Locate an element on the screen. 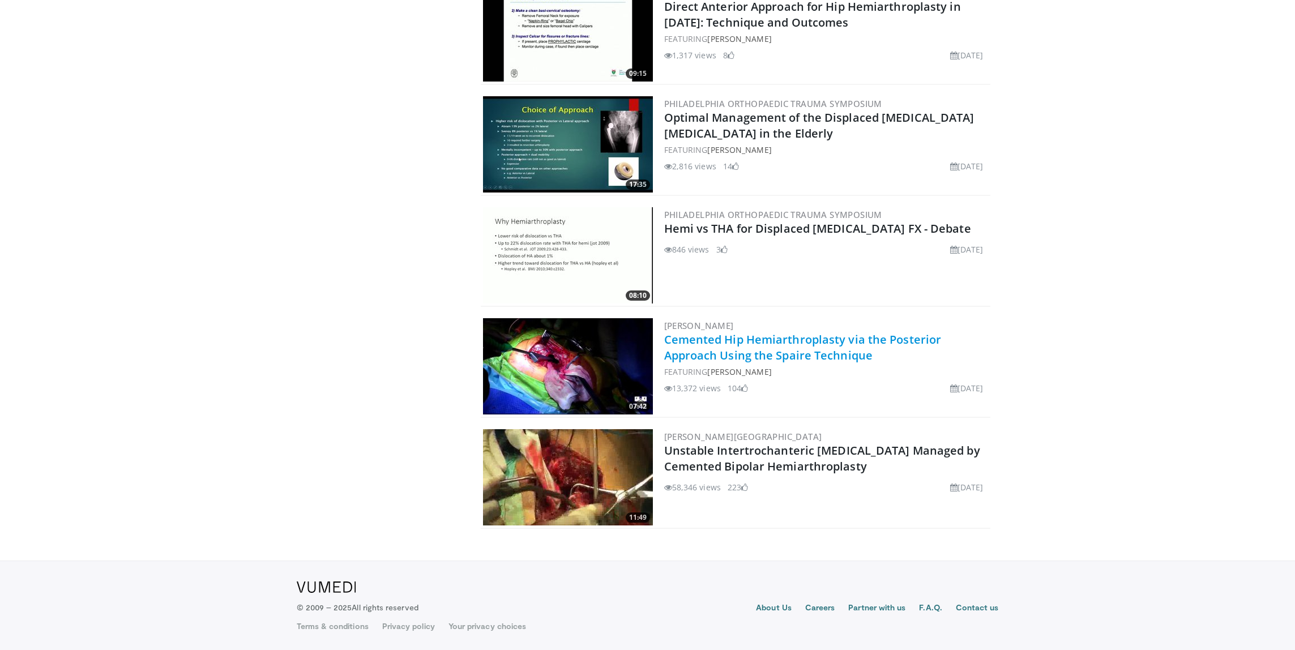 This screenshot has height=650, width=1295. li: 104 is located at coordinates (738, 388).